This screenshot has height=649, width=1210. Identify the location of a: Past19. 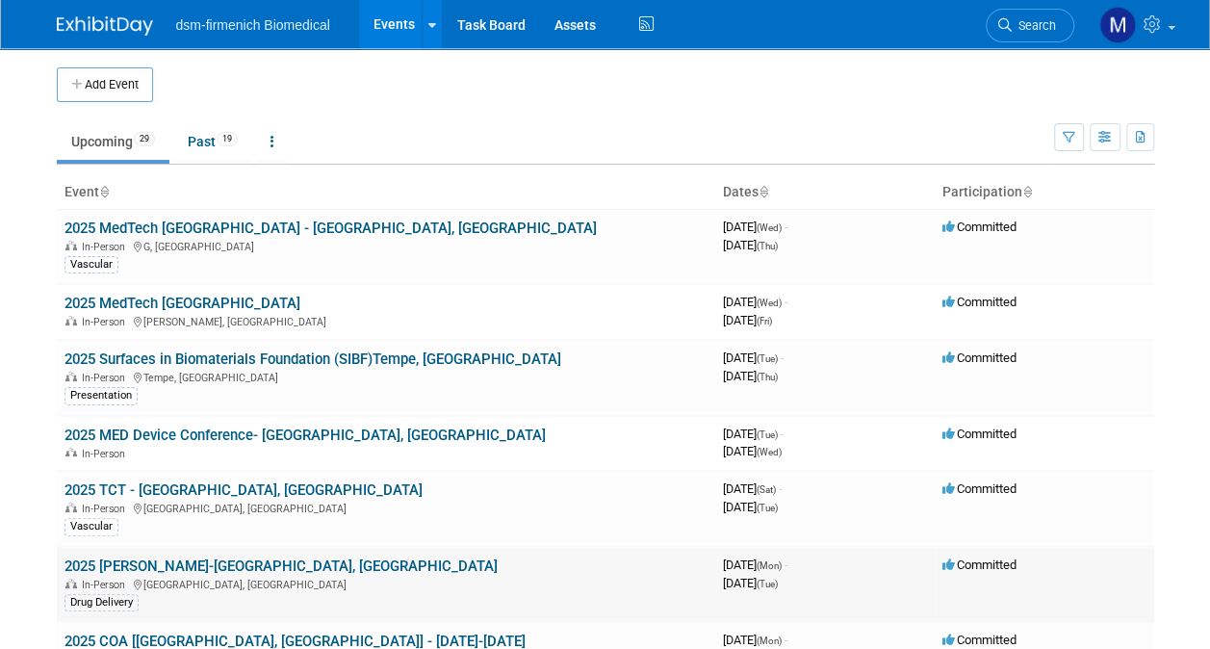
(213, 141).